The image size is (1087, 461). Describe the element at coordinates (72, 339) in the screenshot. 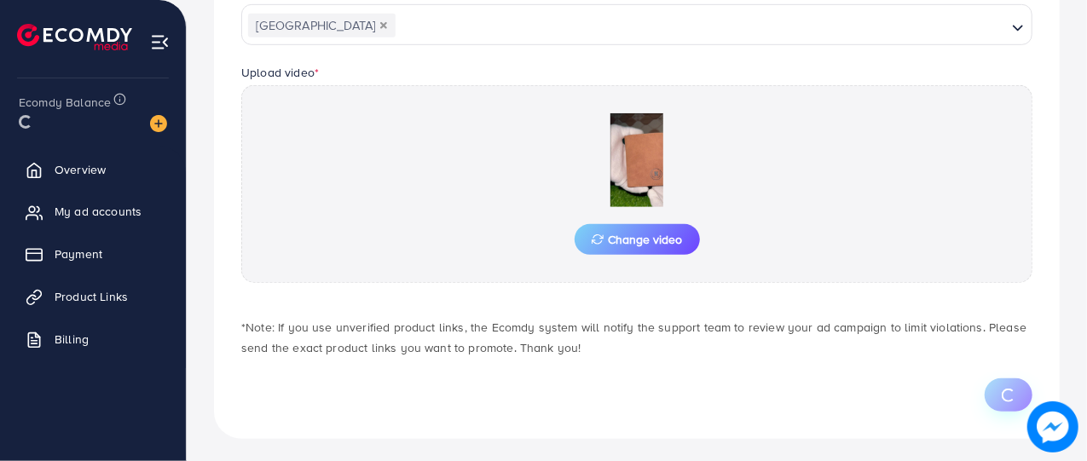

I see `span: Billing` at that location.